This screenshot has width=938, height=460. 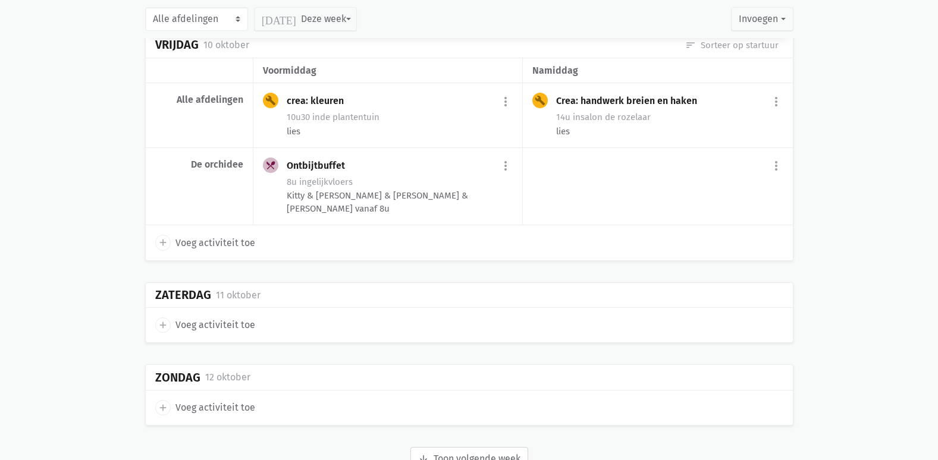 I want to click on div: De orchidee, so click(x=199, y=165).